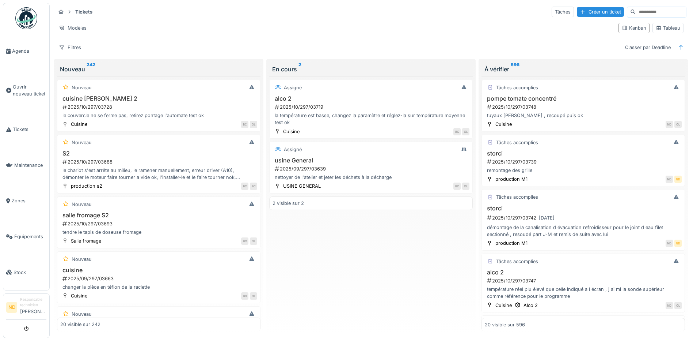 Image resolution: width=693 pixels, height=341 pixels. Describe the element at coordinates (371, 177) in the screenshot. I see `div: nettoyer de l'atelier et jeter les déchets à la décharge` at that location.